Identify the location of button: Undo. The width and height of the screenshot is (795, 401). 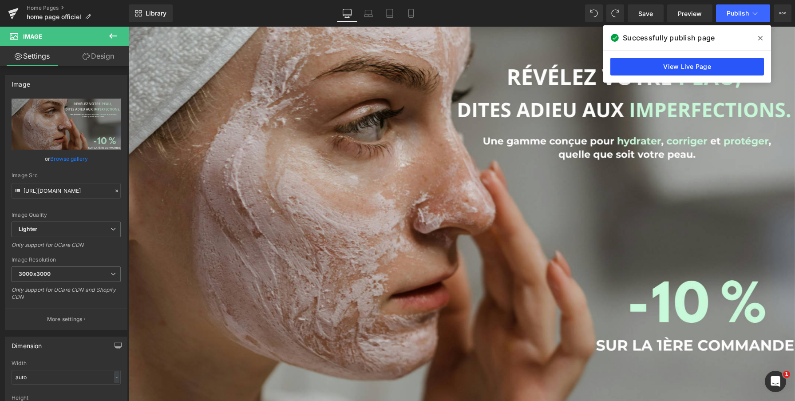
(594, 13).